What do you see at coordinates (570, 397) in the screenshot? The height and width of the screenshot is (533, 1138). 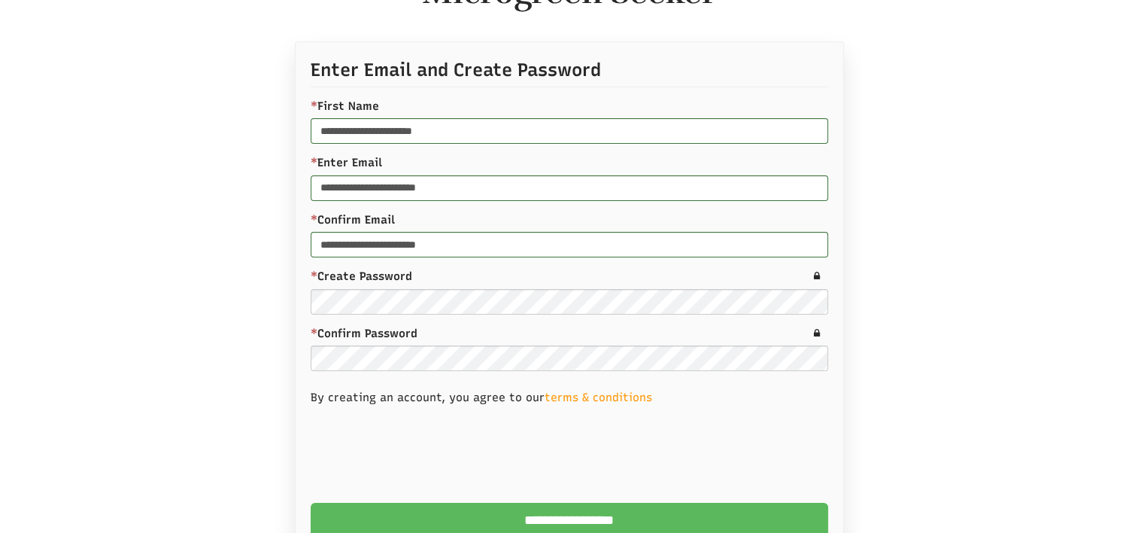 I see `p: By creating an account, you agree to our` at bounding box center [570, 397].